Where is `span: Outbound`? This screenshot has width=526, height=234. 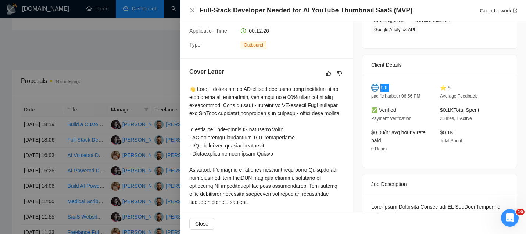 span: Outbound is located at coordinates (253, 45).